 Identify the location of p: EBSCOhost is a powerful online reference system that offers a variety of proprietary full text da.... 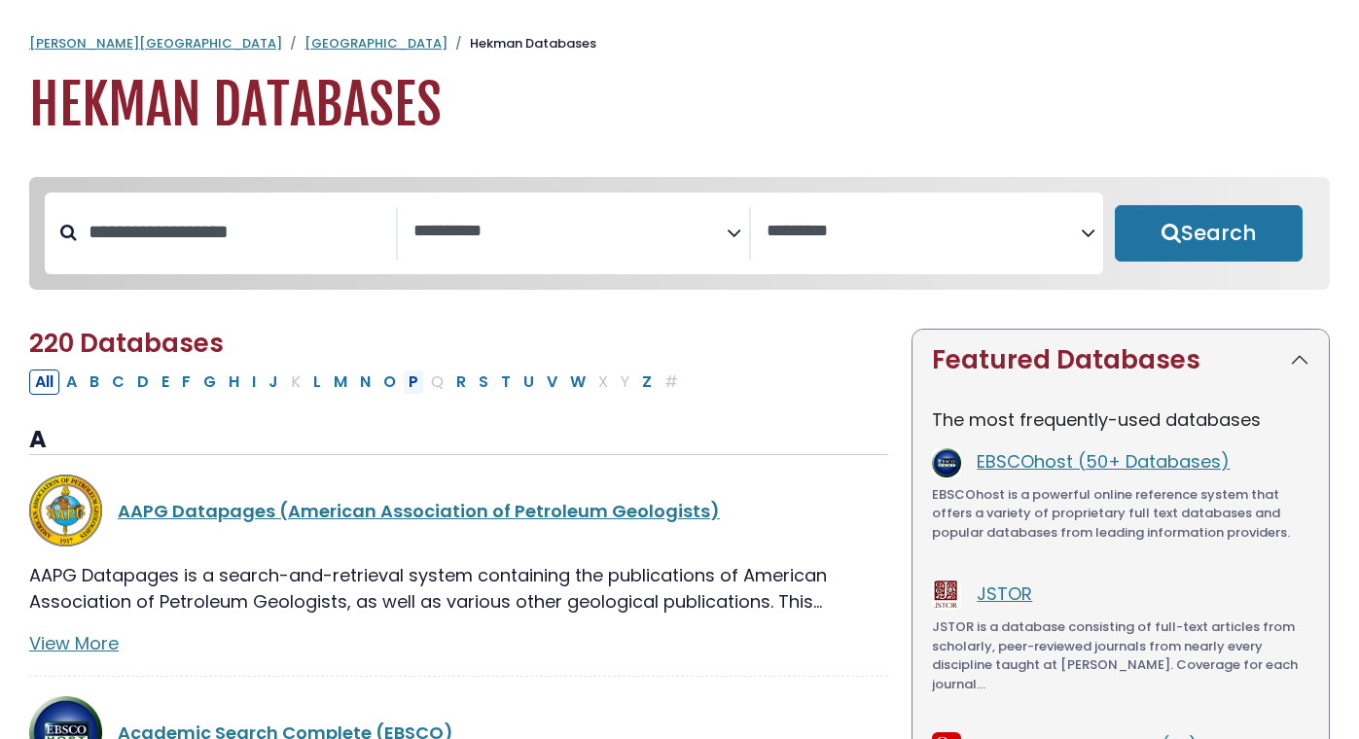
(1121, 514).